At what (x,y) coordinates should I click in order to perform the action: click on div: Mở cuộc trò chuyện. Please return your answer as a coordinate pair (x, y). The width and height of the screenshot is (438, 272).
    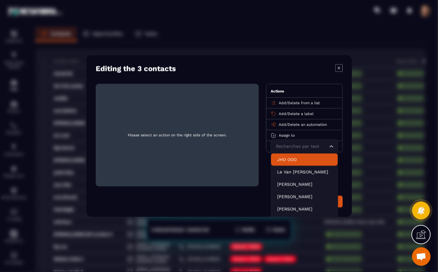
    Looking at the image, I should click on (421, 256).